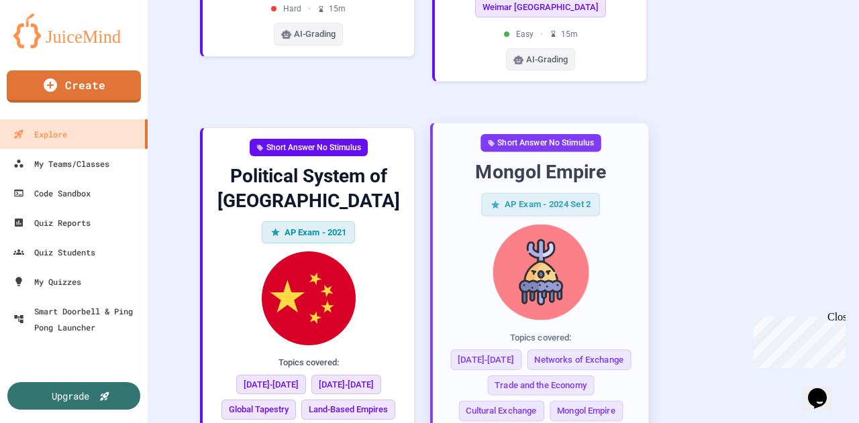  Describe the element at coordinates (540, 172) in the screenshot. I see `div: Mongol Empire` at that location.